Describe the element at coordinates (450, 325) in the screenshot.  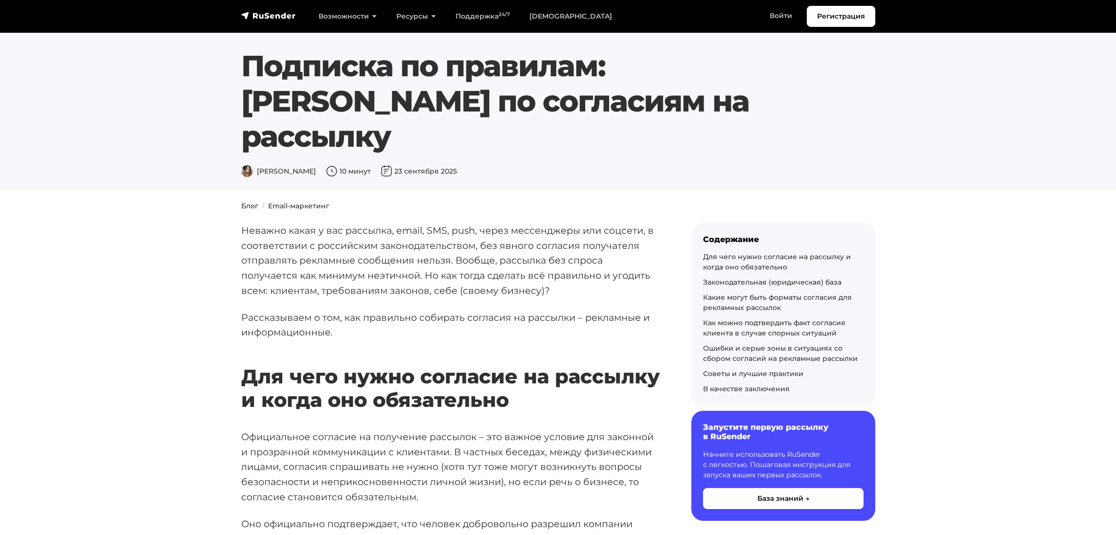
I see `p: Рассказываем о том, как правильно собирать согласия на рассылки – рекламные и информационные.` at that location.